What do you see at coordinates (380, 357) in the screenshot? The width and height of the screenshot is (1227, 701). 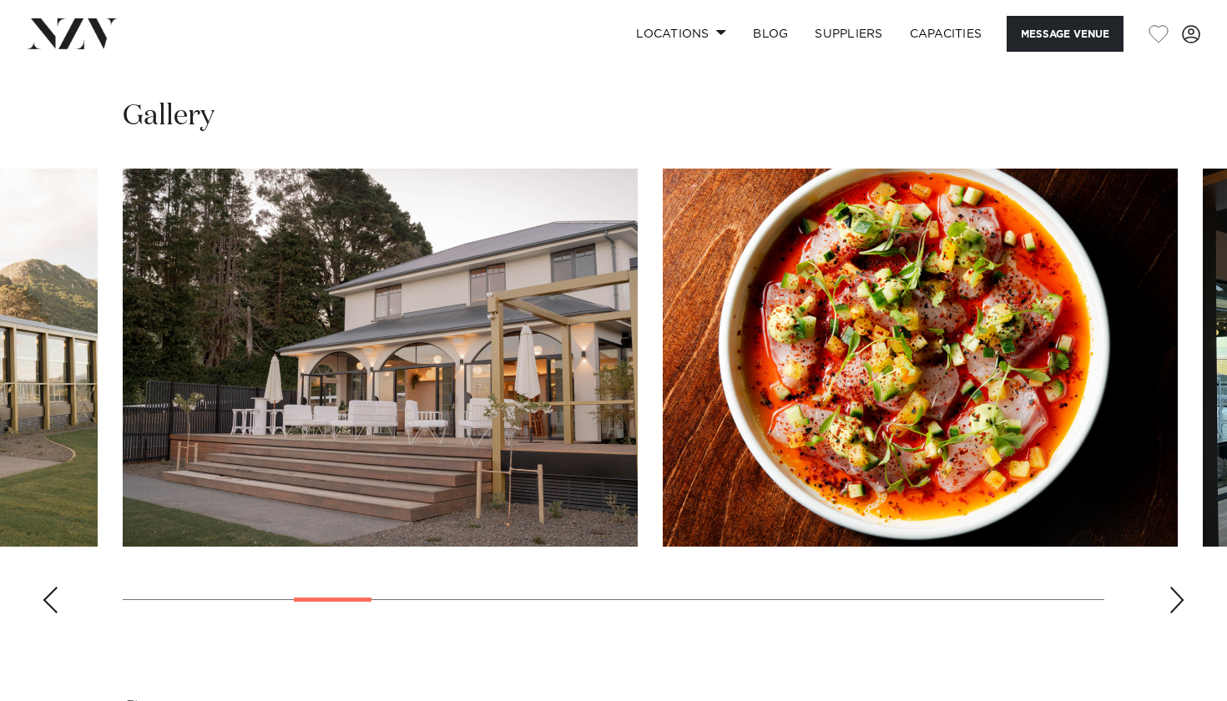 I see `swiper-slide: 5 / 23` at bounding box center [380, 357].